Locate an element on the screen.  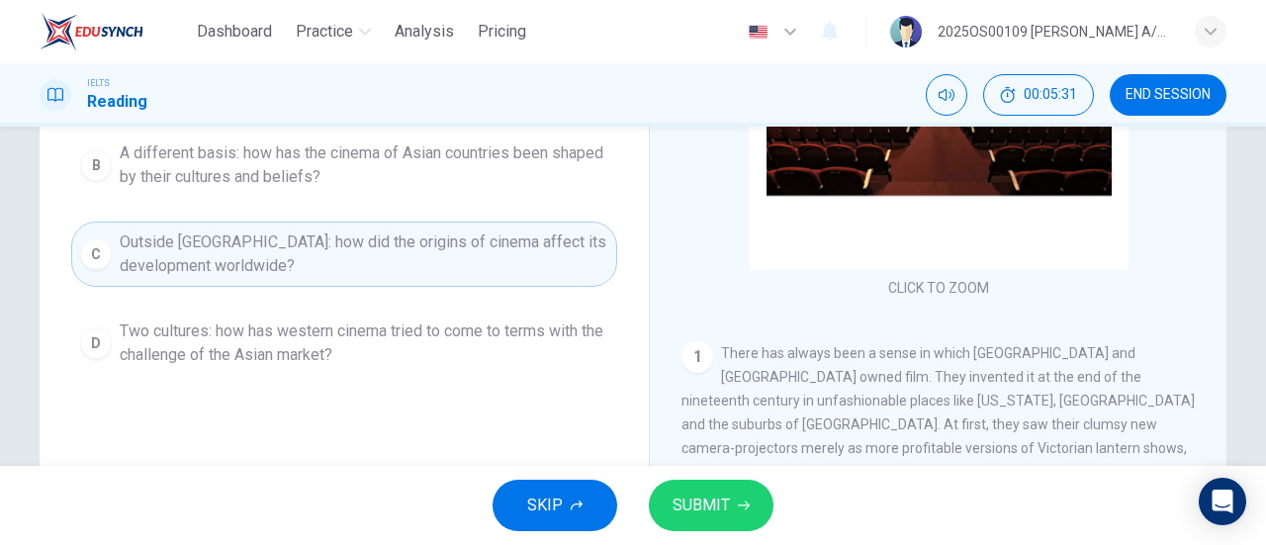
button: END SESSION is located at coordinates (1168, 95).